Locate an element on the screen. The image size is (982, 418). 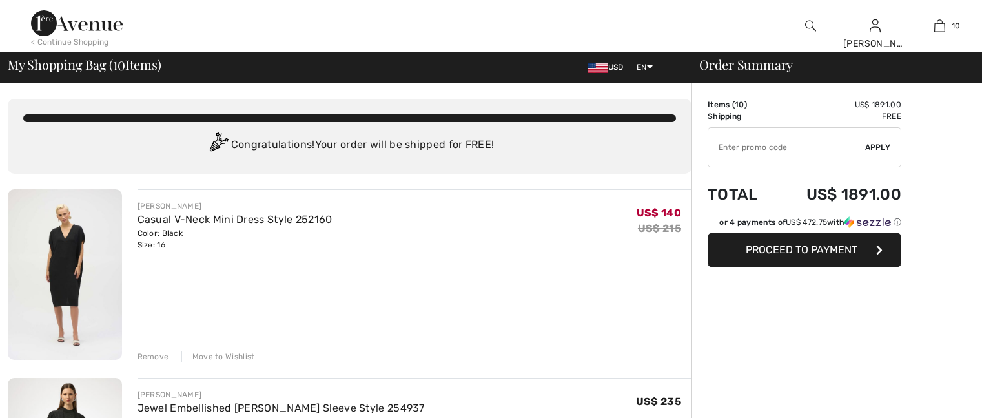
img: My Info is located at coordinates (875, 26).